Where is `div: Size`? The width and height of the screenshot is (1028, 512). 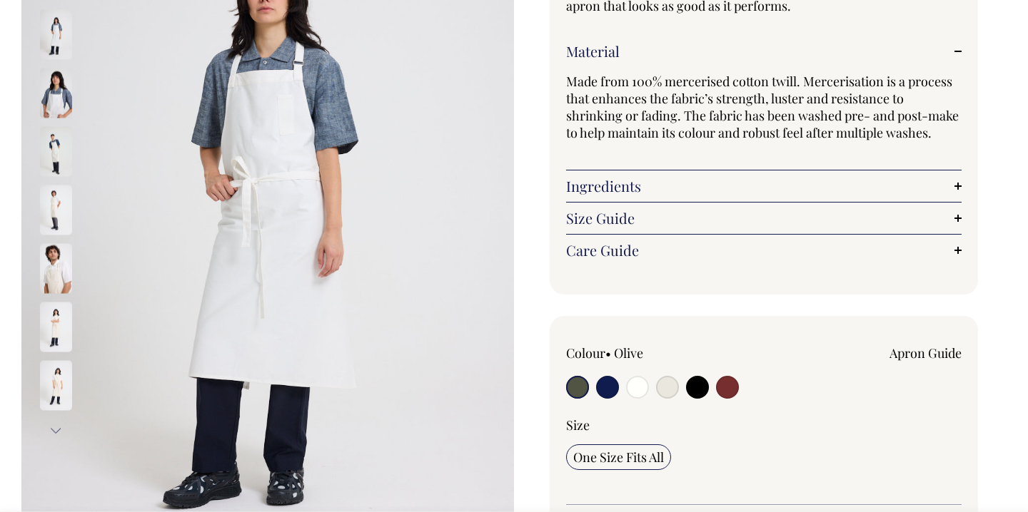 div: Size is located at coordinates (764, 425).